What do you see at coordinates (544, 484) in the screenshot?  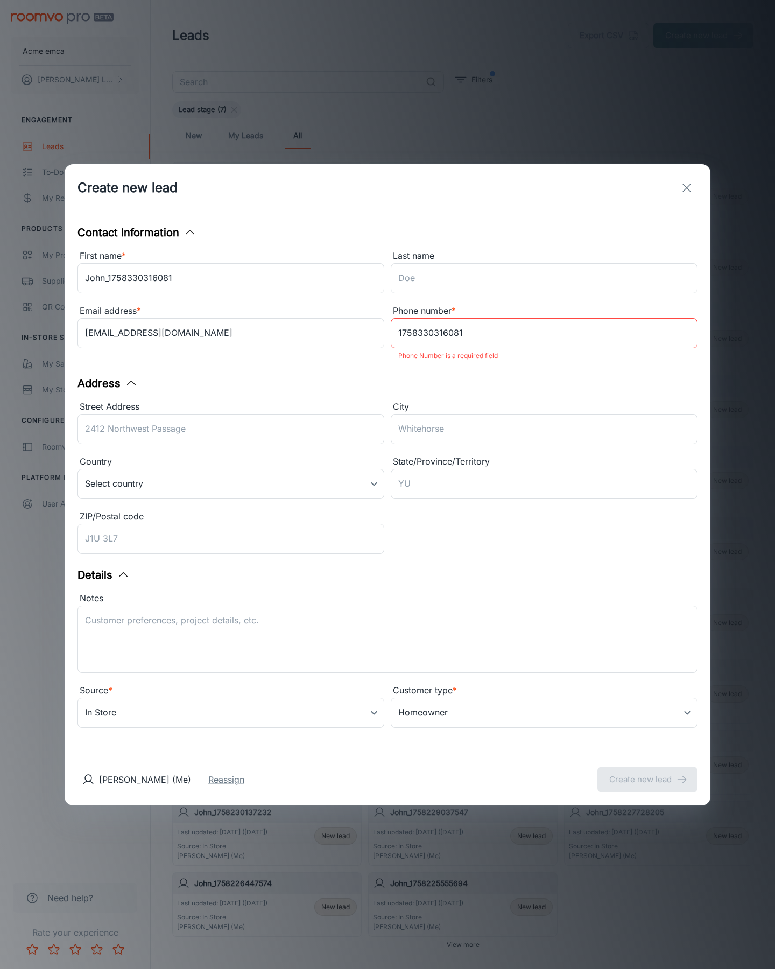 I see `input: YU` at bounding box center [544, 484].